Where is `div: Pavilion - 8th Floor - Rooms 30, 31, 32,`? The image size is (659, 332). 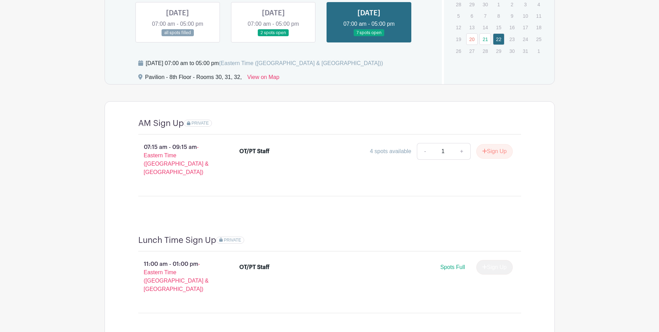 div: Pavilion - 8th Floor - Rooms 30, 31, 32, is located at coordinates (194, 79).